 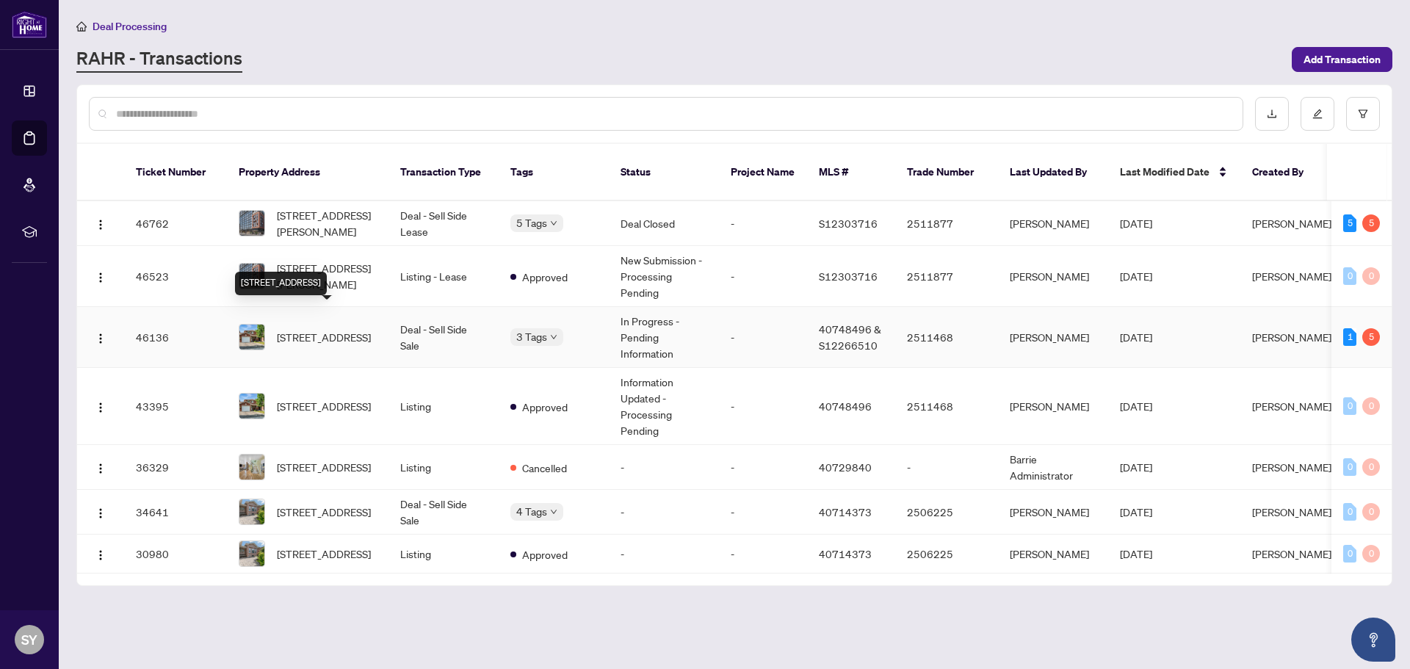 What do you see at coordinates (175, 337) in the screenshot?
I see `td: 46136` at bounding box center [175, 337].